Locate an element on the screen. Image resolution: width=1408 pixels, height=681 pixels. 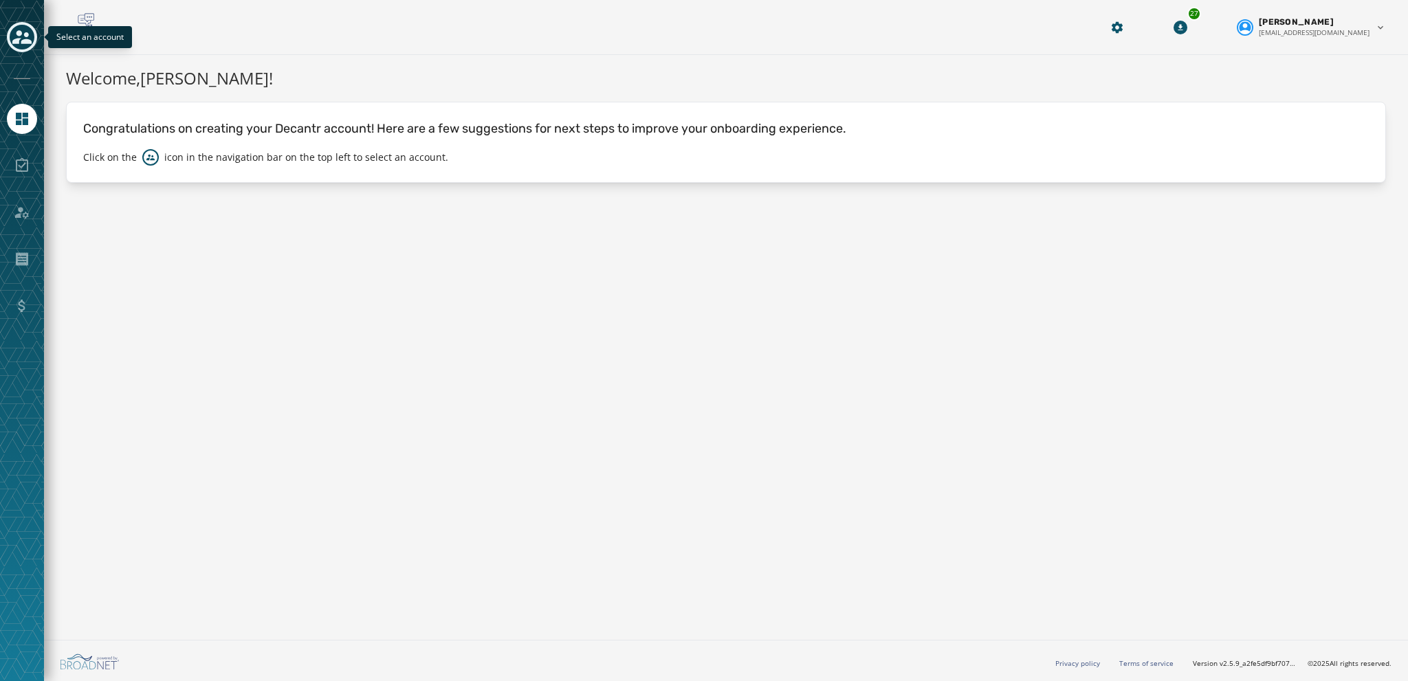
a: Terms of service is located at coordinates (1146, 664).